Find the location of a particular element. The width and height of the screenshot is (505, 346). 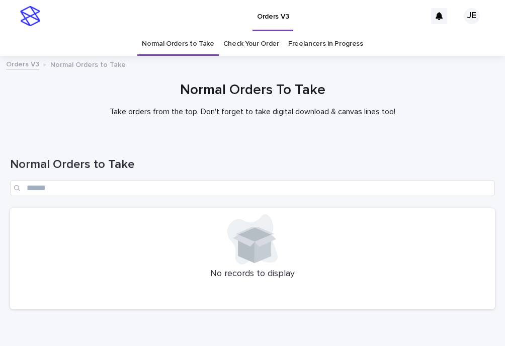

p: No records to display is located at coordinates (252, 274).